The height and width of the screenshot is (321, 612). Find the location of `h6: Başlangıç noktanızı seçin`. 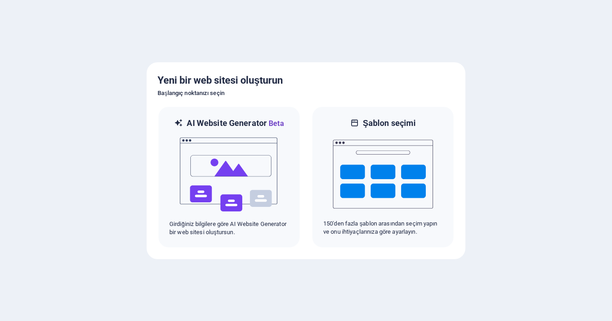

h6: Başlangıç noktanızı seçin is located at coordinates (306, 93).